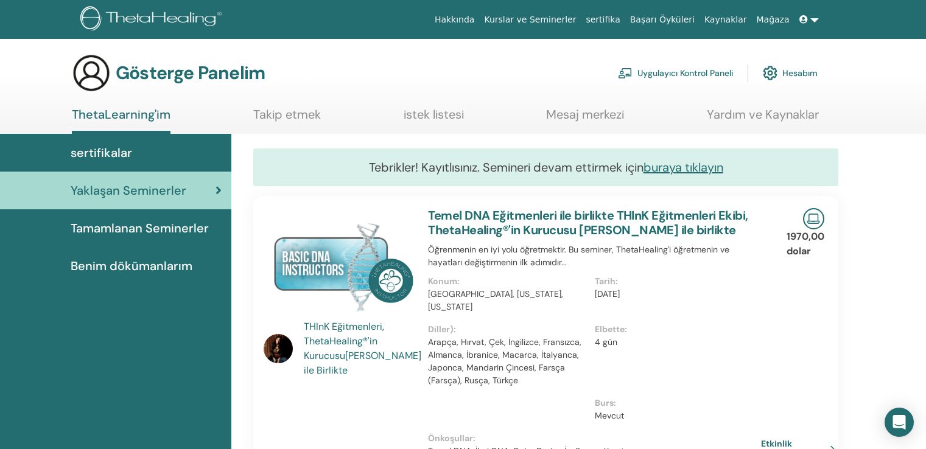  What do you see at coordinates (287, 114) in the screenshot?
I see `font: Takip etmek` at bounding box center [287, 114].